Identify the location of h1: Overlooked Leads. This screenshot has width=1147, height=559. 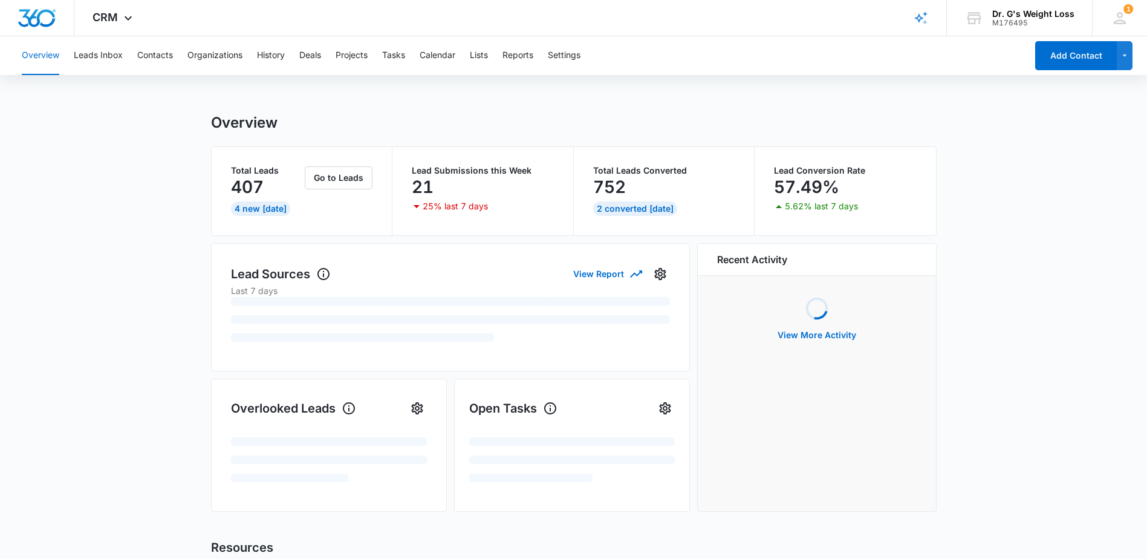
(293, 408).